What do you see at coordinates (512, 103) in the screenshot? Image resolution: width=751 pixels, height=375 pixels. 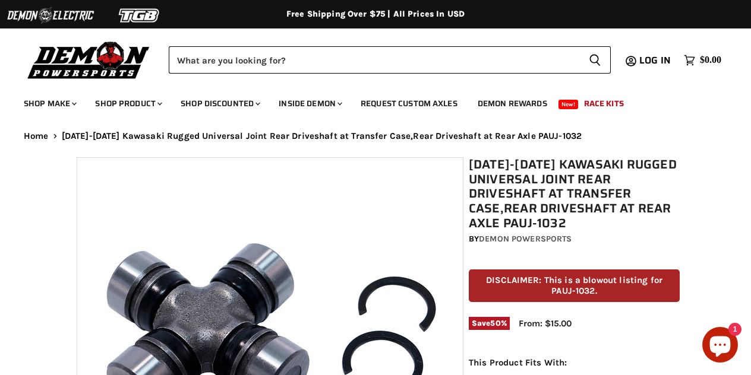 I see `a: Demon Rewards` at bounding box center [512, 103].